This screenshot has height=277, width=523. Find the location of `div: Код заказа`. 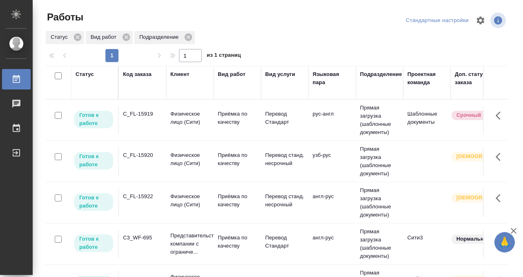

div: Код заказа is located at coordinates (137, 74).